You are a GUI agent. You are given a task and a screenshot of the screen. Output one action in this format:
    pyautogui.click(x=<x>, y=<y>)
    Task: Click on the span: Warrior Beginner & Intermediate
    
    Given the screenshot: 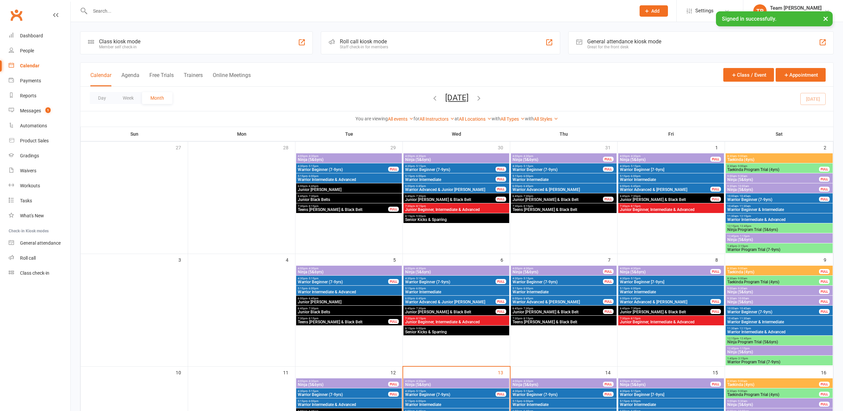 What is the action you would take?
    pyautogui.click(x=779, y=210)
    